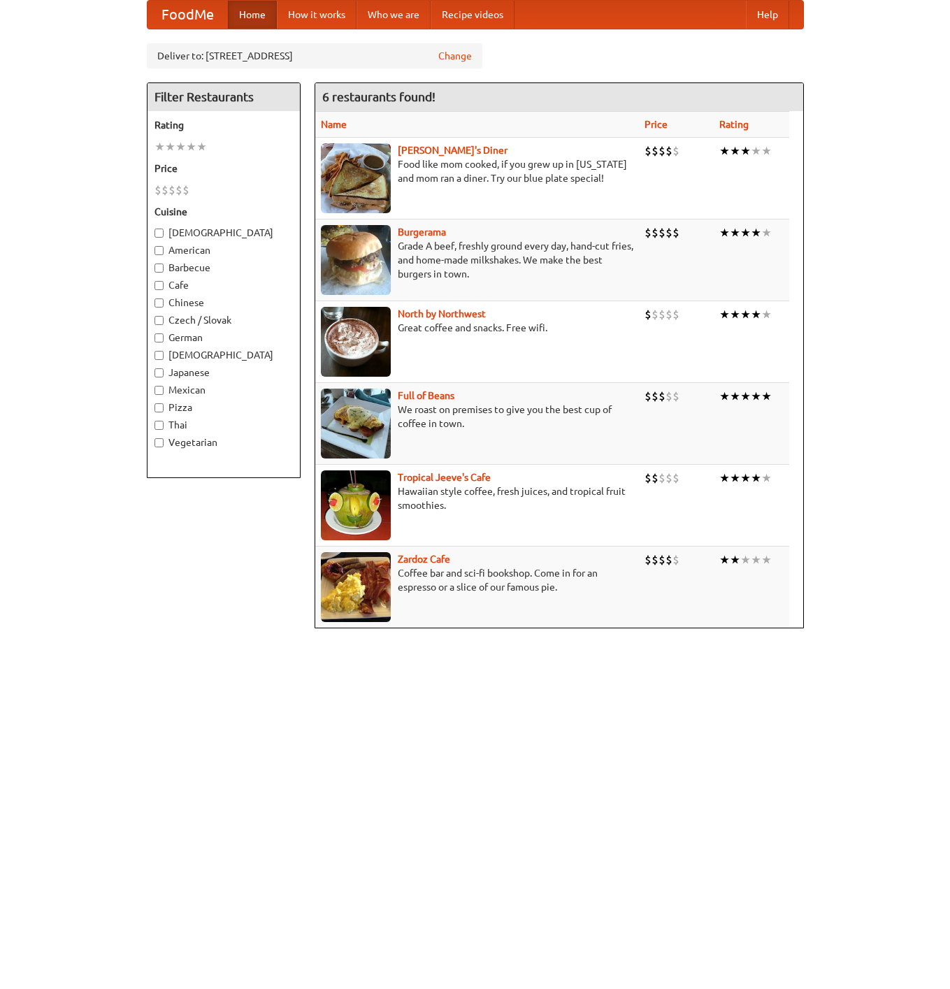  Describe the element at coordinates (477, 260) in the screenshot. I see `p: Grade A beef, freshly ground every day, hand-cut fries, and home-made milkshakes. We make the bes...` at that location.